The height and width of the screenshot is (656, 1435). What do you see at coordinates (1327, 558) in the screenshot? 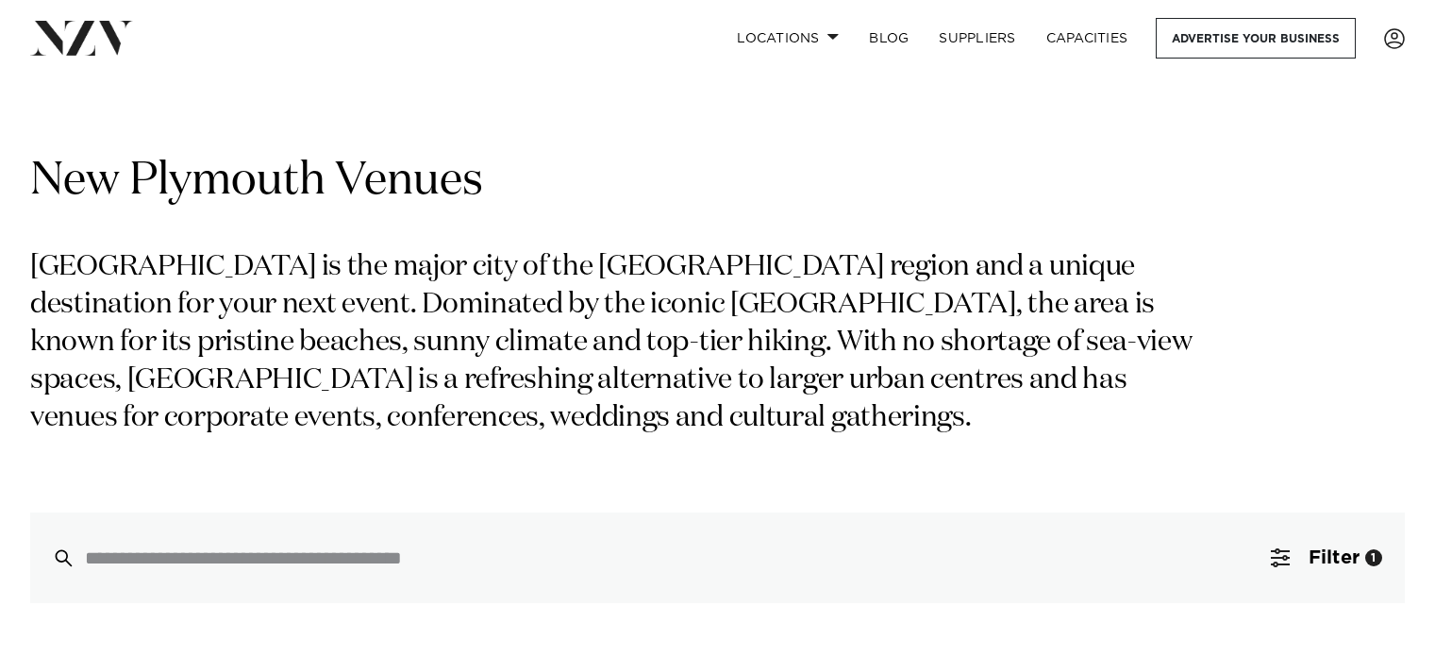
I see `button: Filter1` at bounding box center [1327, 558].